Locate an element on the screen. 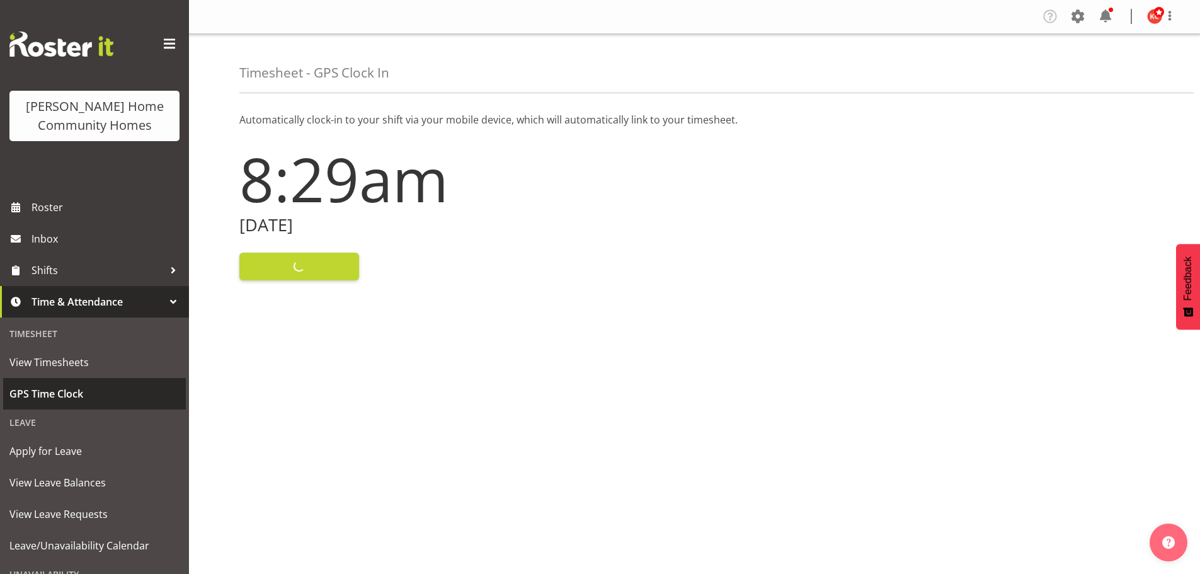 The image size is (1200, 574). img: help-xxl-2.png is located at coordinates (1169, 543).